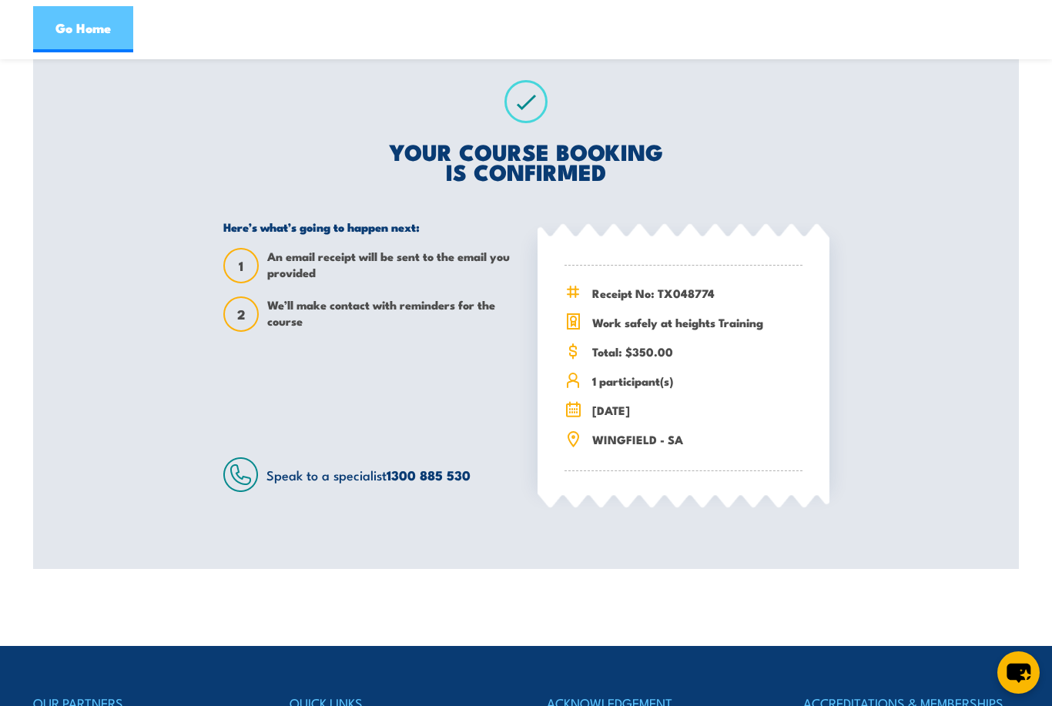 The image size is (1052, 706). What do you see at coordinates (241, 314) in the screenshot?
I see `span: 2` at bounding box center [241, 314].